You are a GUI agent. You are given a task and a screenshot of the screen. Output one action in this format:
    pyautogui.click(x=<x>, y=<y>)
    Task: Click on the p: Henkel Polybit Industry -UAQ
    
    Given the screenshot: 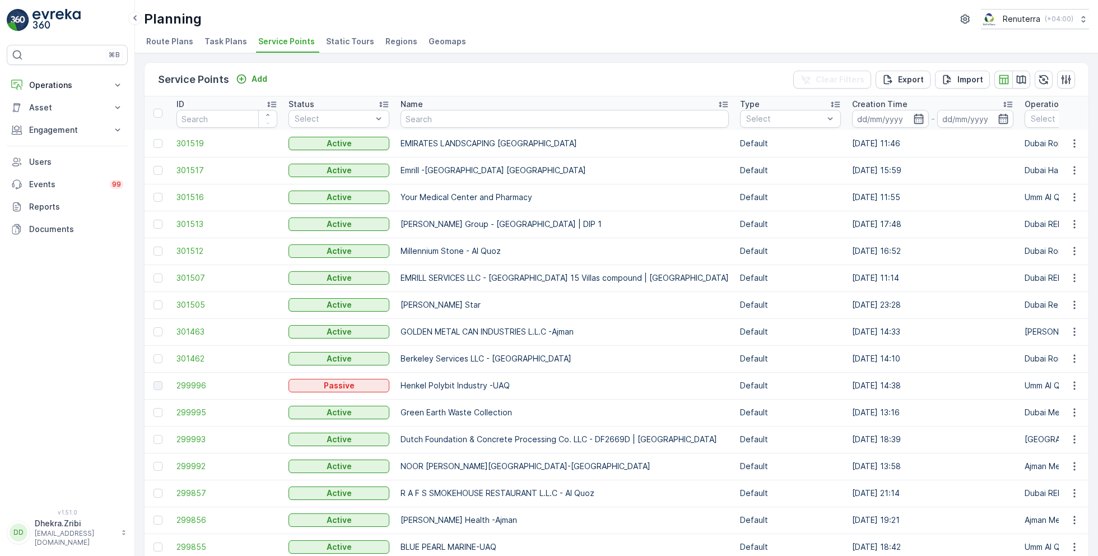 What is the action you would take?
    pyautogui.click(x=565, y=386)
    